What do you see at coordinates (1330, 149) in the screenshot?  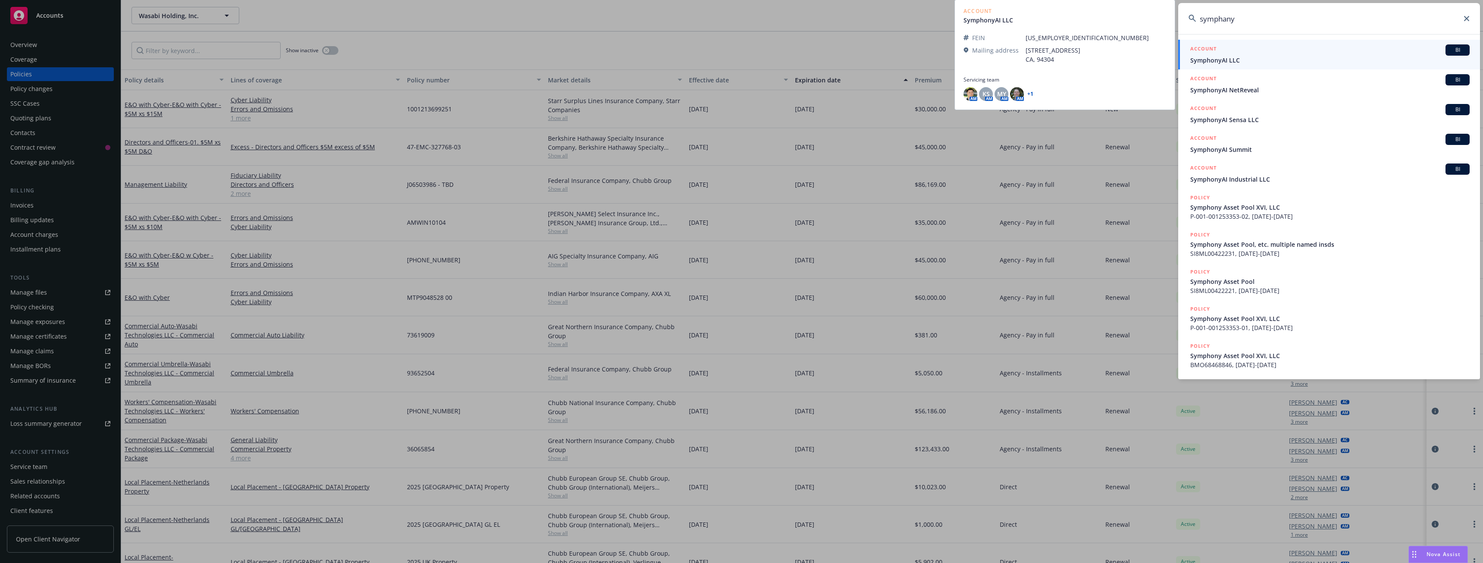 I see `span: SymphonyAI Summit` at bounding box center [1330, 149].